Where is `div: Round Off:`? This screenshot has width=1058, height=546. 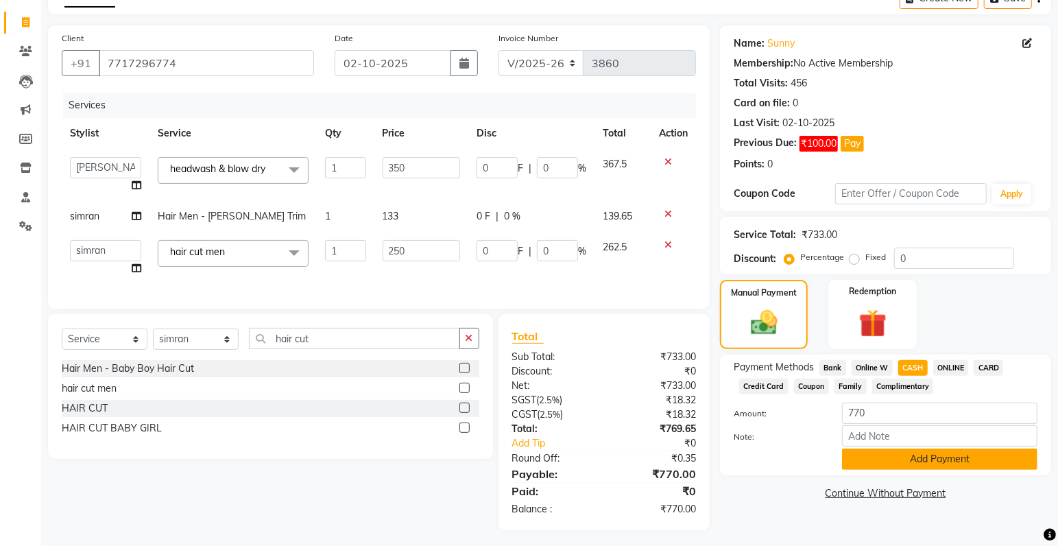 div: Round Off: is located at coordinates (553, 458).